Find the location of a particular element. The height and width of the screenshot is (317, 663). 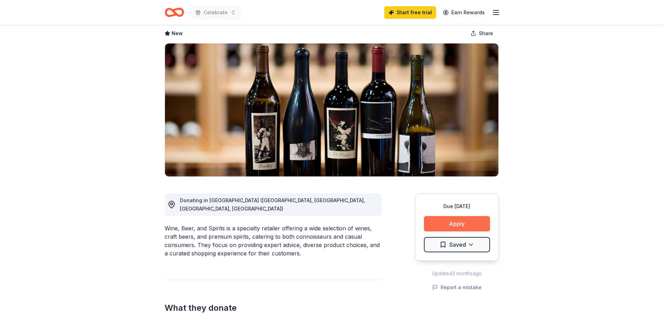

button: Report a mistake is located at coordinates (457, 287).